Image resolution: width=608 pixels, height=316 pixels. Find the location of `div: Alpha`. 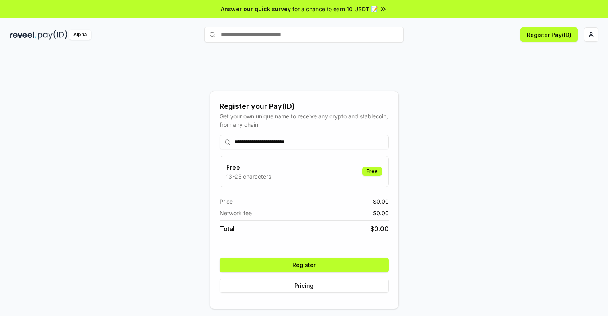

div: Alpha is located at coordinates (80, 35).